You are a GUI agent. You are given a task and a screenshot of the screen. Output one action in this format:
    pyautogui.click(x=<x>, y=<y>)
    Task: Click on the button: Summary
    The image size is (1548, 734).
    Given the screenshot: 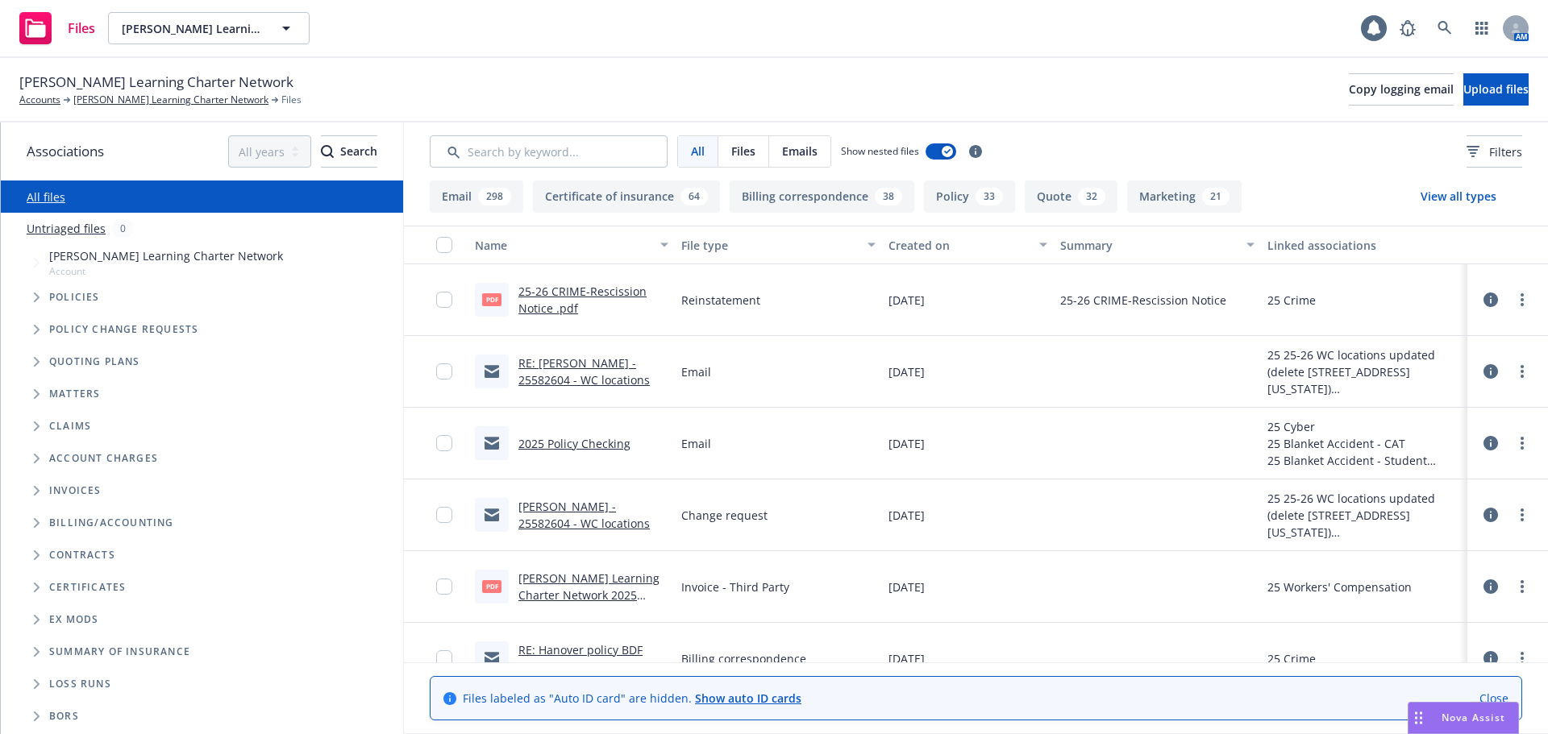 What is the action you would take?
    pyautogui.click(x=1157, y=245)
    